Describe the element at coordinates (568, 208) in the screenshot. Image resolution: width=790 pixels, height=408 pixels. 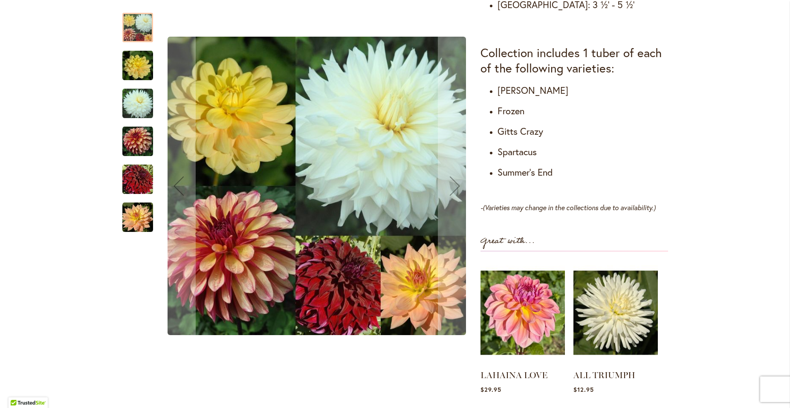
I see `em: -(Varieties may change in the collections due to availability.)` at that location.